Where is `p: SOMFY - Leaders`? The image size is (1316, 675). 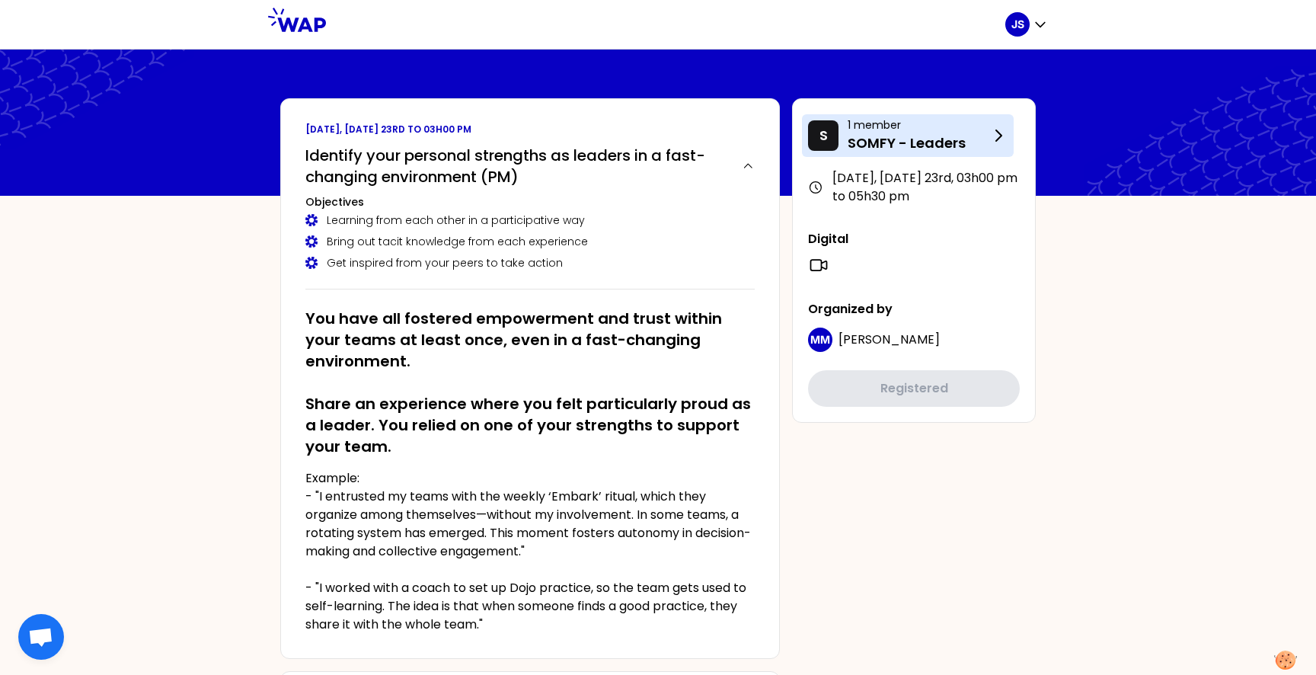 p: SOMFY - Leaders is located at coordinates (919, 143).